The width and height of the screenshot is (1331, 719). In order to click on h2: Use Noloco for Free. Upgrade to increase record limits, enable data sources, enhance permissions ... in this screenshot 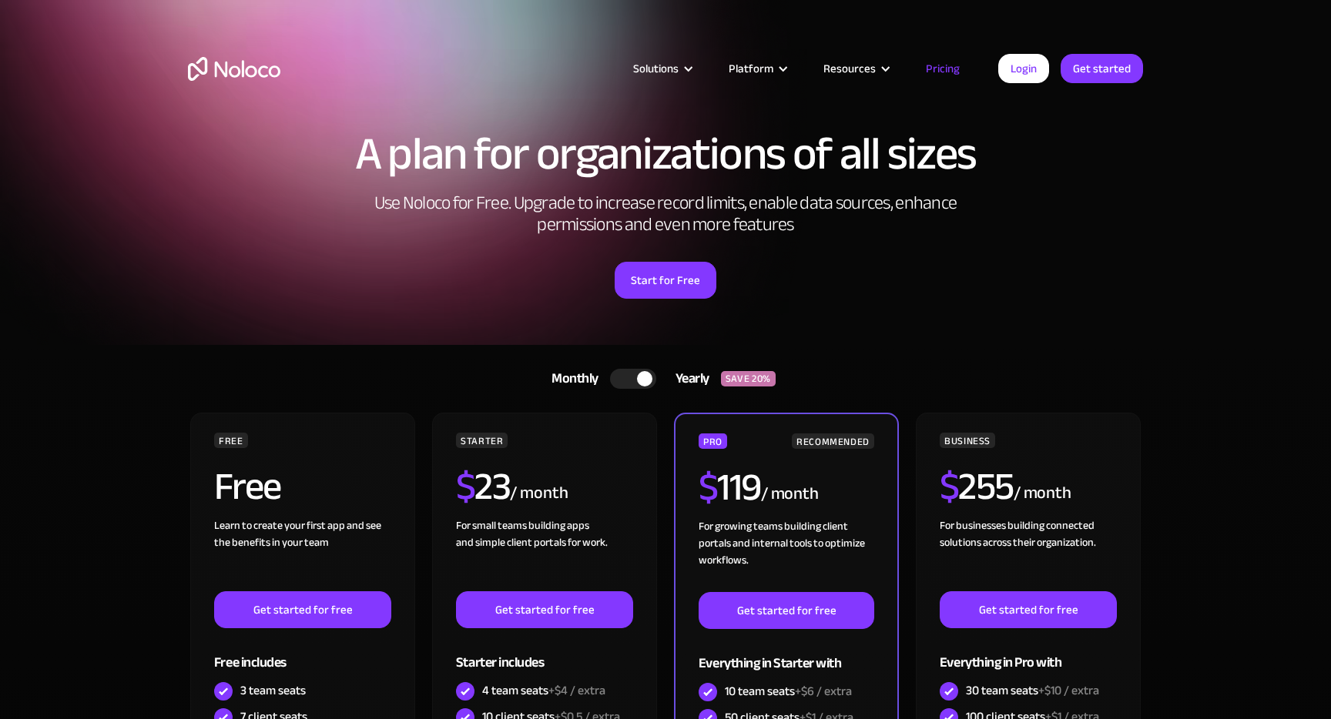, I will do `click(665, 214)`.